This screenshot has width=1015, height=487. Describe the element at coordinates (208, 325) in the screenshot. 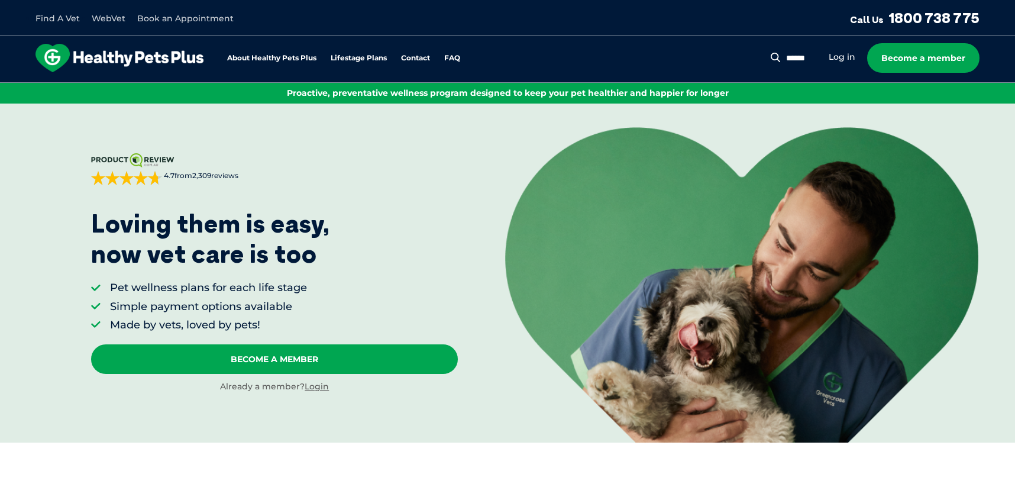

I see `li: Made by vets, loved by pets!` at that location.